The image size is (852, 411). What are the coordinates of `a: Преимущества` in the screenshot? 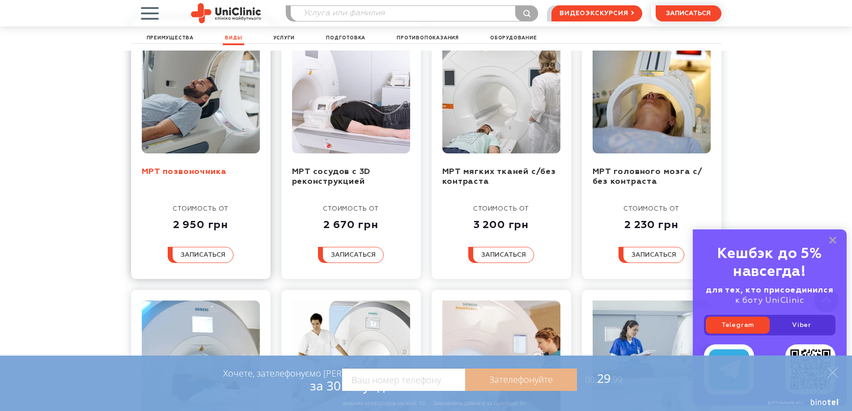 It's located at (170, 38).